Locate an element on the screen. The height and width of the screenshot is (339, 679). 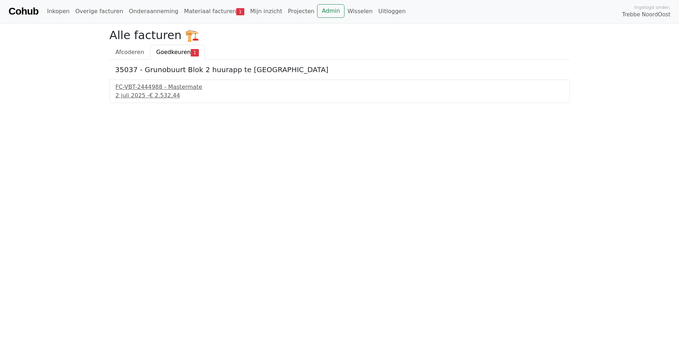
div: FC-VBT-2444988 - Mastermate is located at coordinates (340, 87).